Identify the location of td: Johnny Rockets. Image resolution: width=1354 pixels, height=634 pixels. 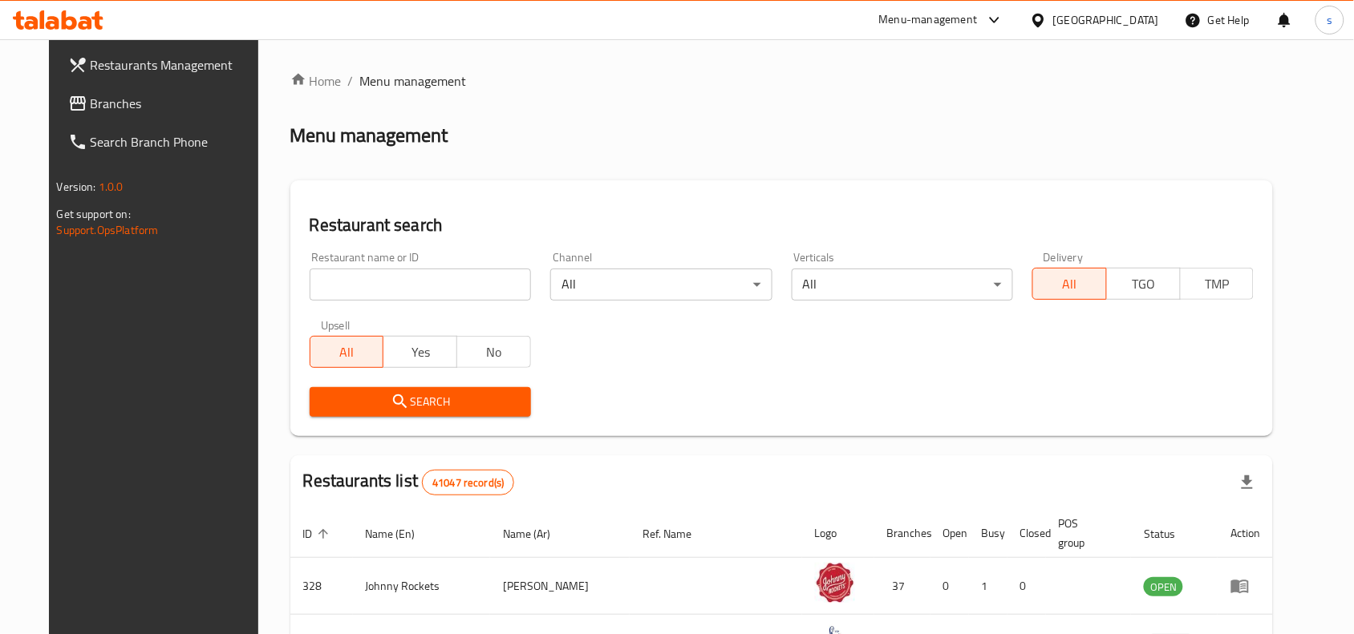
(422, 586).